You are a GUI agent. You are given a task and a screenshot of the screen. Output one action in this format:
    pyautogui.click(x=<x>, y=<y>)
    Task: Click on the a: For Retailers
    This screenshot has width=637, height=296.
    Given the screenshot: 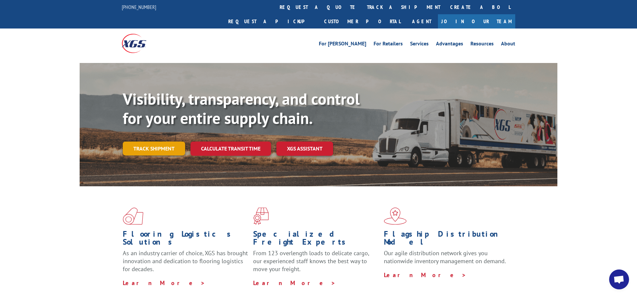 What is the action you would take?
    pyautogui.click(x=388, y=45)
    